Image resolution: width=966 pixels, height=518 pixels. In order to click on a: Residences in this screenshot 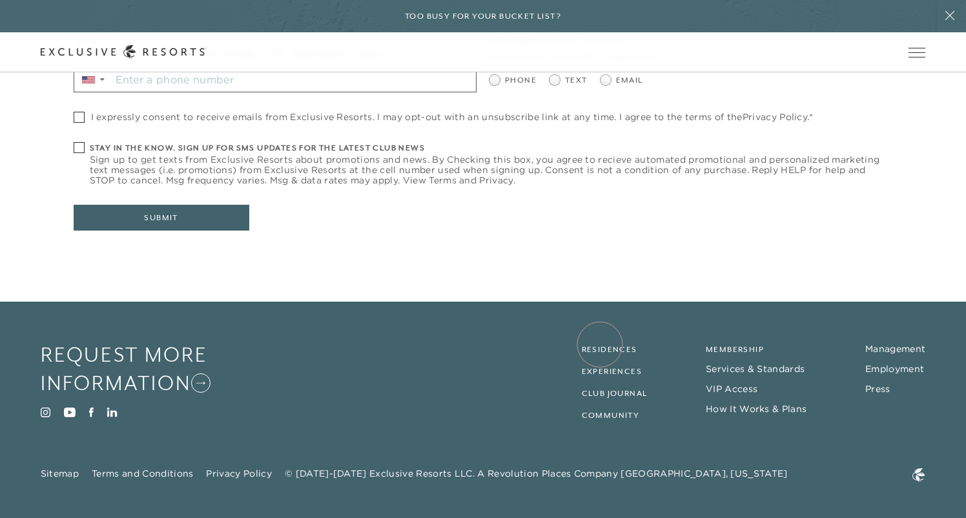, I will do `click(609, 349)`.